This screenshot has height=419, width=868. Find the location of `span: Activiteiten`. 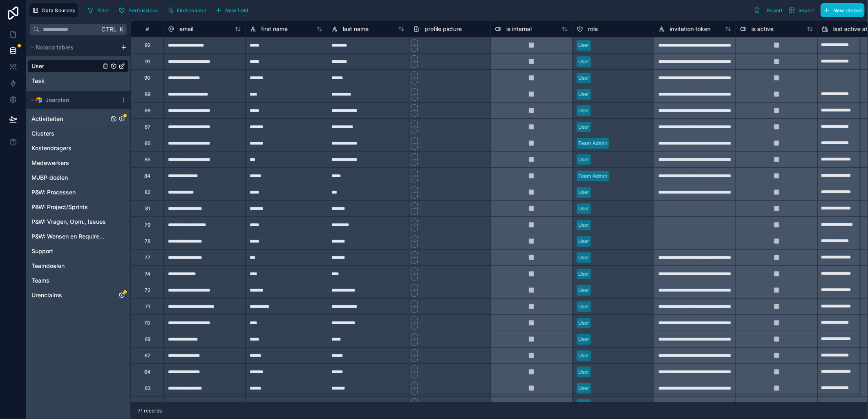

span: Activiteiten is located at coordinates (47, 119).